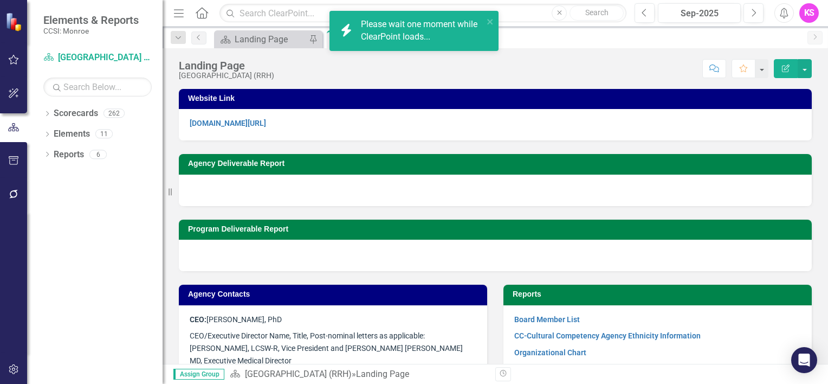 This screenshot has width=828, height=384. What do you see at coordinates (699, 14) in the screenshot?
I see `div: Sep-2025` at bounding box center [699, 14].